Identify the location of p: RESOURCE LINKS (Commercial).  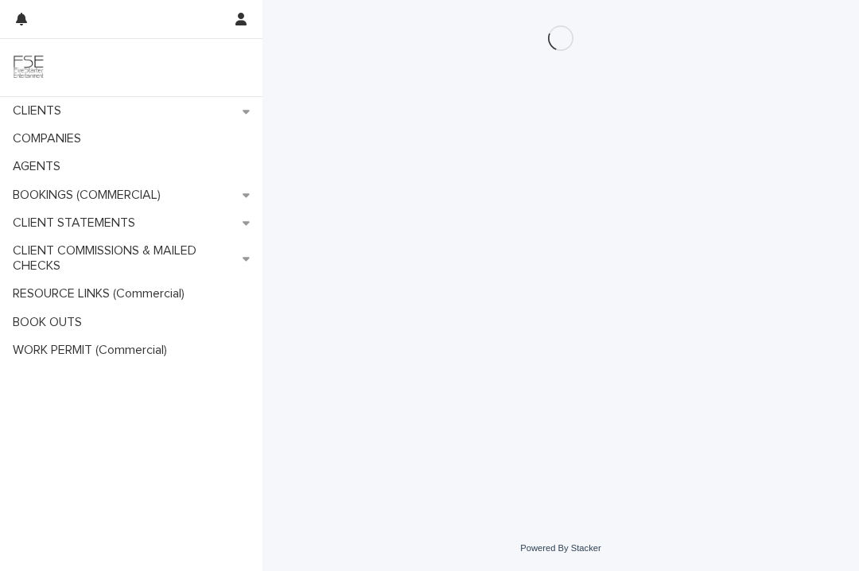
(102, 294).